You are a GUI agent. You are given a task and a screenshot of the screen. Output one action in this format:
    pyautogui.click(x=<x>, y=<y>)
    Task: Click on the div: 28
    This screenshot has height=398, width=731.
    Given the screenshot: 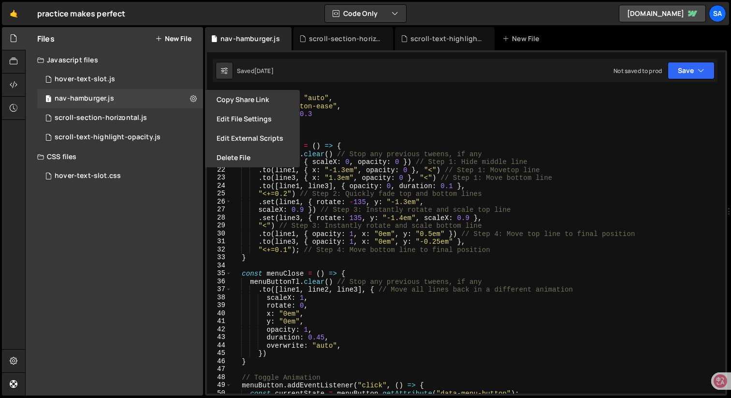 What is the action you would take?
    pyautogui.click(x=219, y=217)
    